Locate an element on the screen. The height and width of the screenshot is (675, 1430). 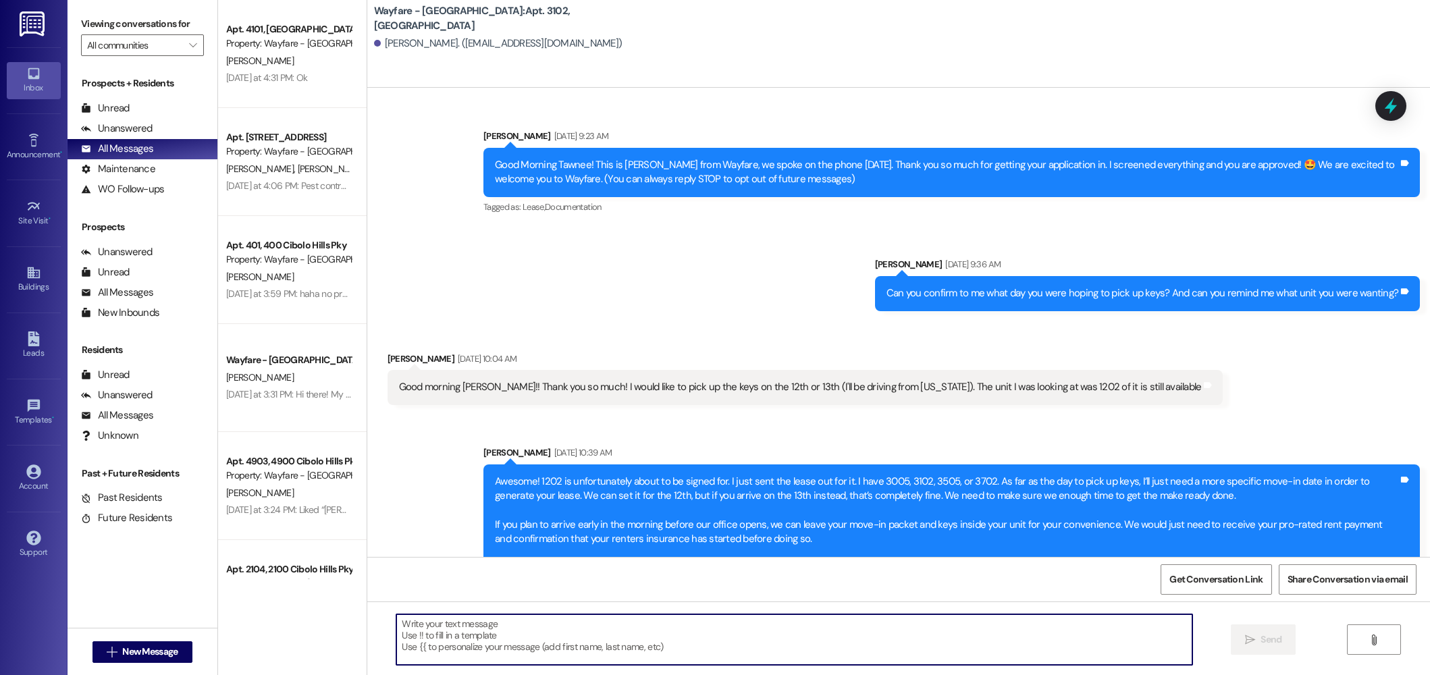
div: Unknown is located at coordinates (109, 436).